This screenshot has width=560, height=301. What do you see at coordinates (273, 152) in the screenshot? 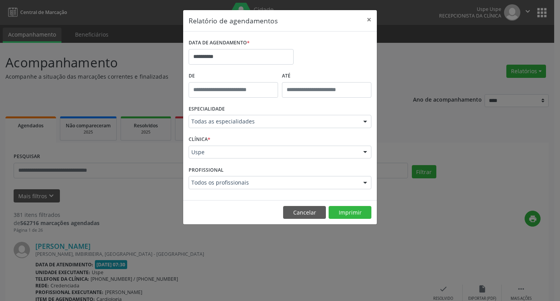
I see `span: Uspe` at bounding box center [273, 152].